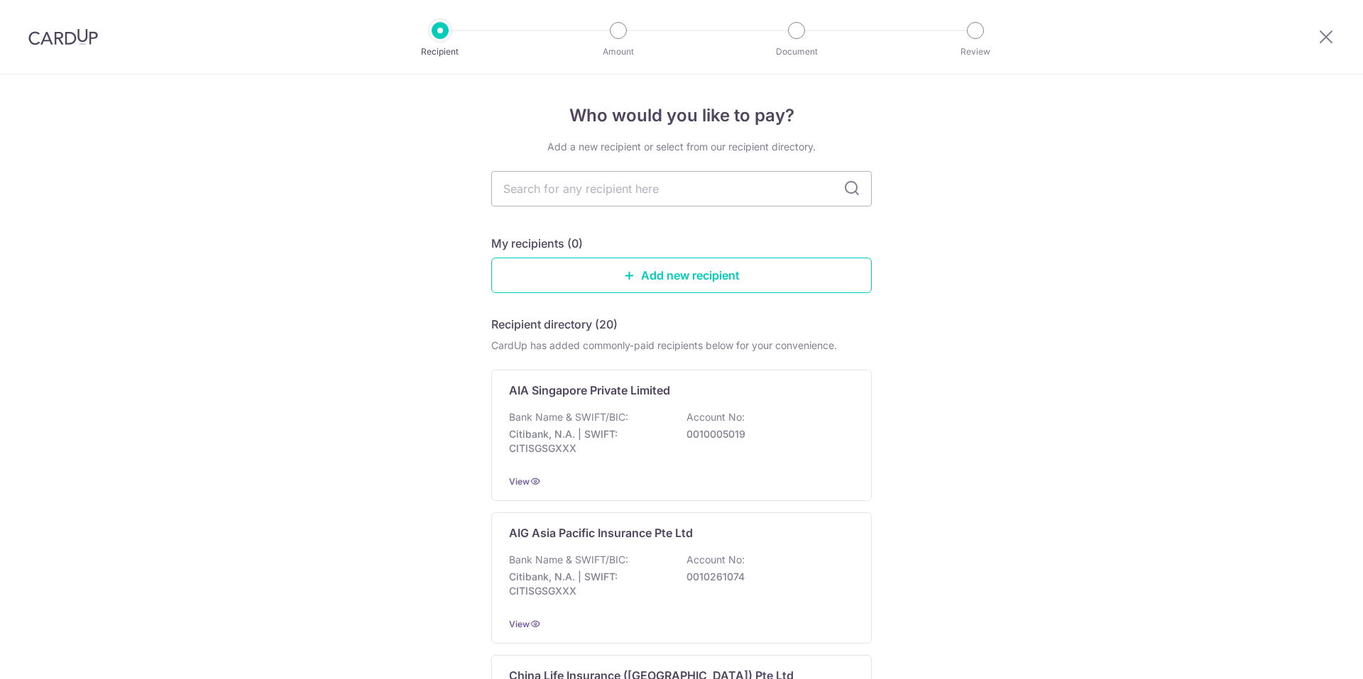  What do you see at coordinates (440, 52) in the screenshot?
I see `p: Recipient` at bounding box center [440, 52].